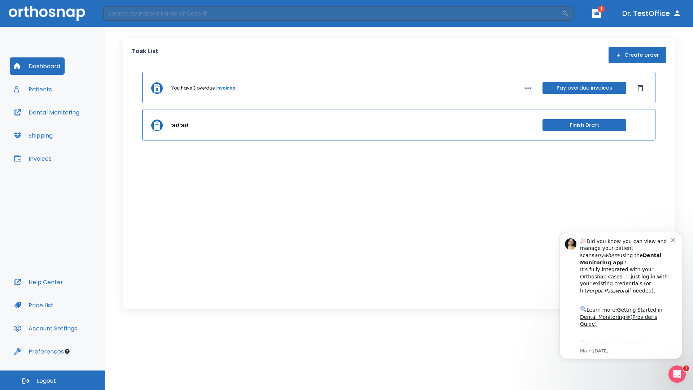 This screenshot has height=390, width=693. Describe the element at coordinates (180, 125) in the screenshot. I see `p: test test` at that location.